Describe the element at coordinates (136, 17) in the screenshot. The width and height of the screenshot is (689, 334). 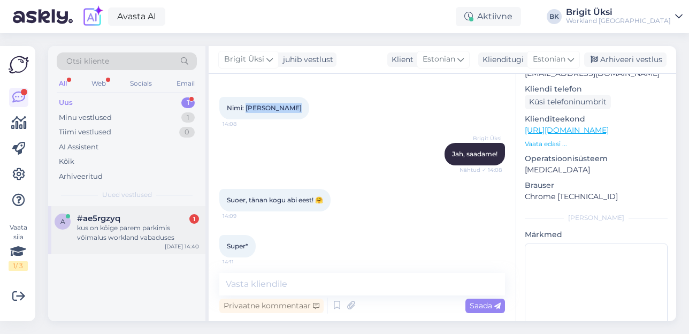
I see `a: Avasta AI` at that location.